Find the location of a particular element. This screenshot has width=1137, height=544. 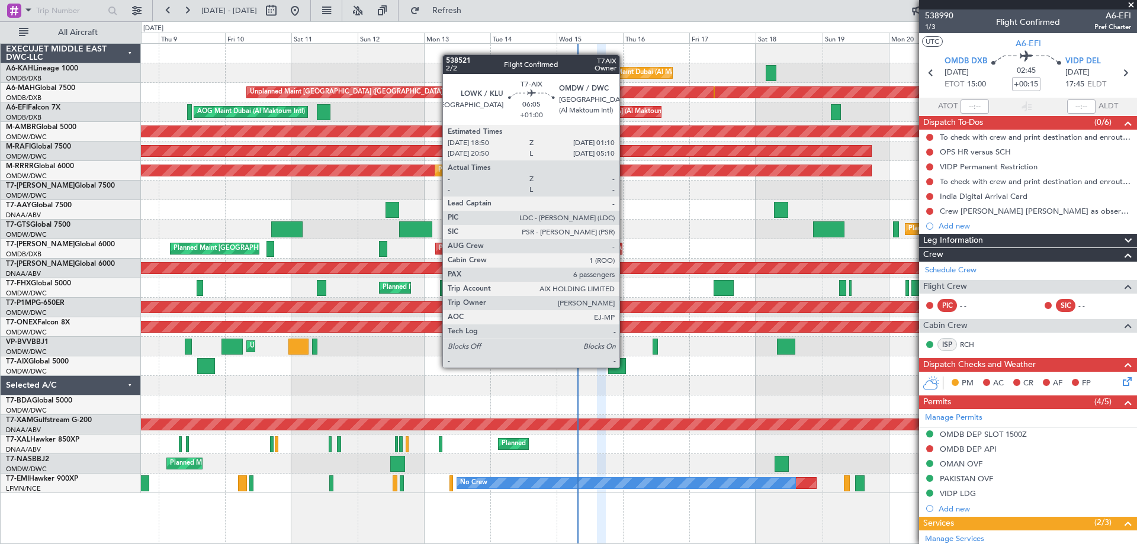

span: Leg Information is located at coordinates (953, 240).